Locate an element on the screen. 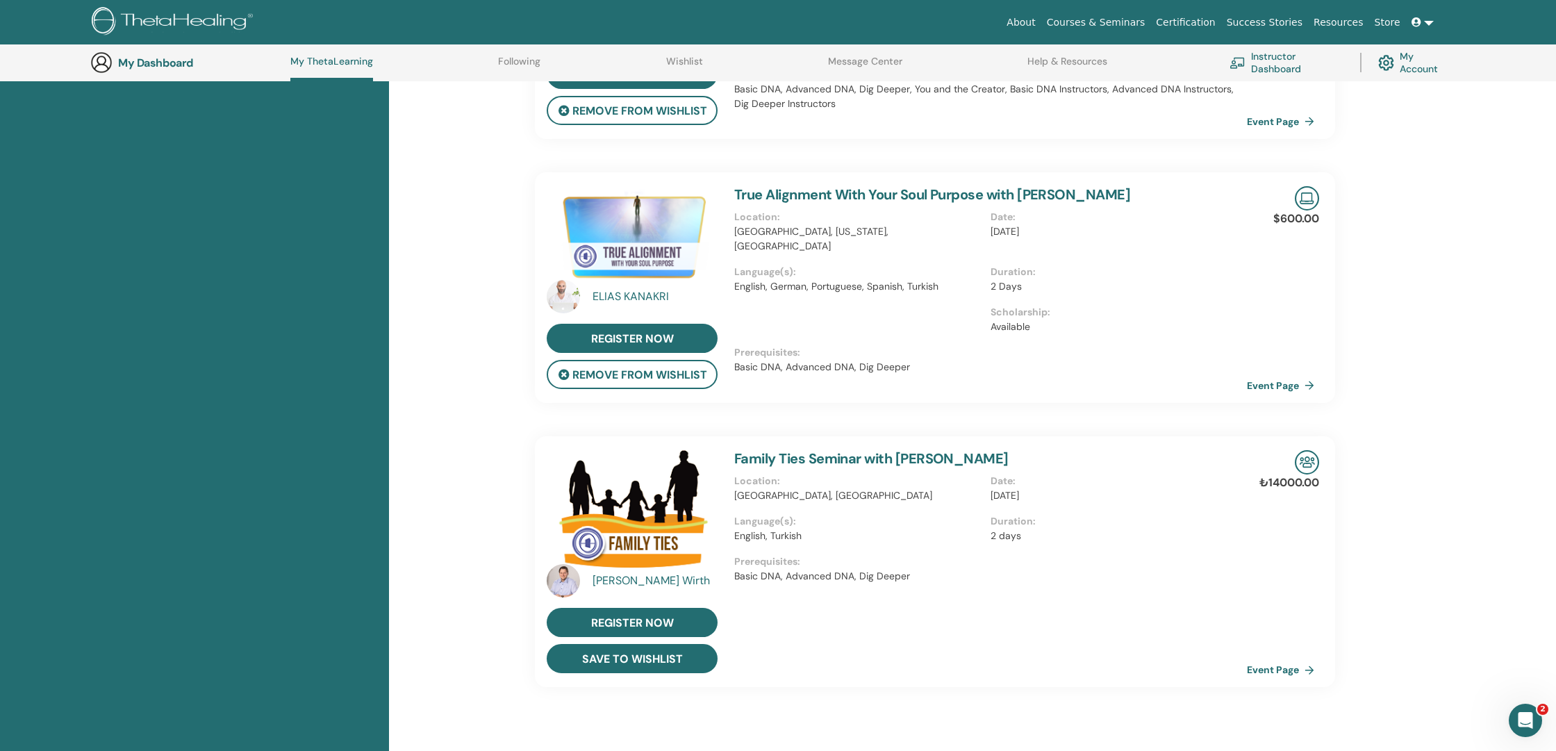 The height and width of the screenshot is (751, 1556). p: English, German, Portuguese, Spanish, Turkish is located at coordinates (858, 286).